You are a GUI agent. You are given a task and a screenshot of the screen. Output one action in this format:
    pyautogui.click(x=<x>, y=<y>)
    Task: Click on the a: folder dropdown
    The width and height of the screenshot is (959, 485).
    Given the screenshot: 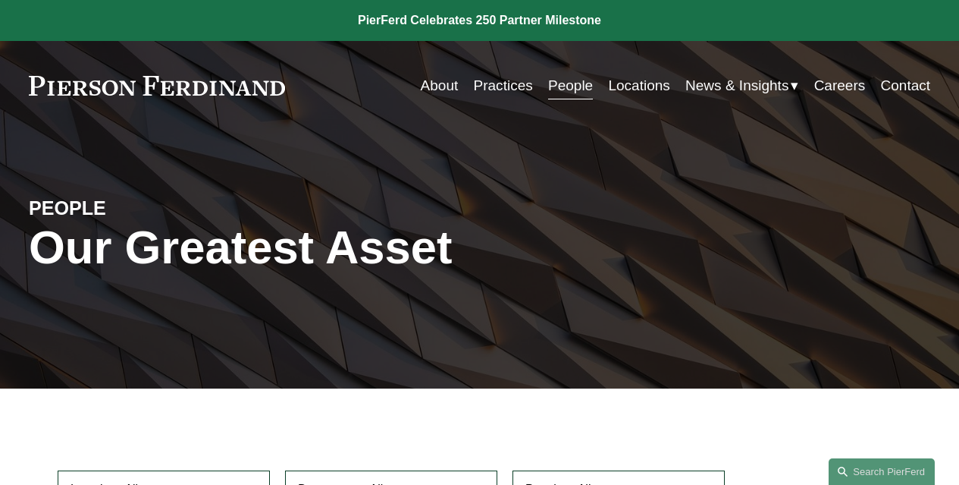 What is the action you would take?
    pyautogui.click(x=742, y=86)
    